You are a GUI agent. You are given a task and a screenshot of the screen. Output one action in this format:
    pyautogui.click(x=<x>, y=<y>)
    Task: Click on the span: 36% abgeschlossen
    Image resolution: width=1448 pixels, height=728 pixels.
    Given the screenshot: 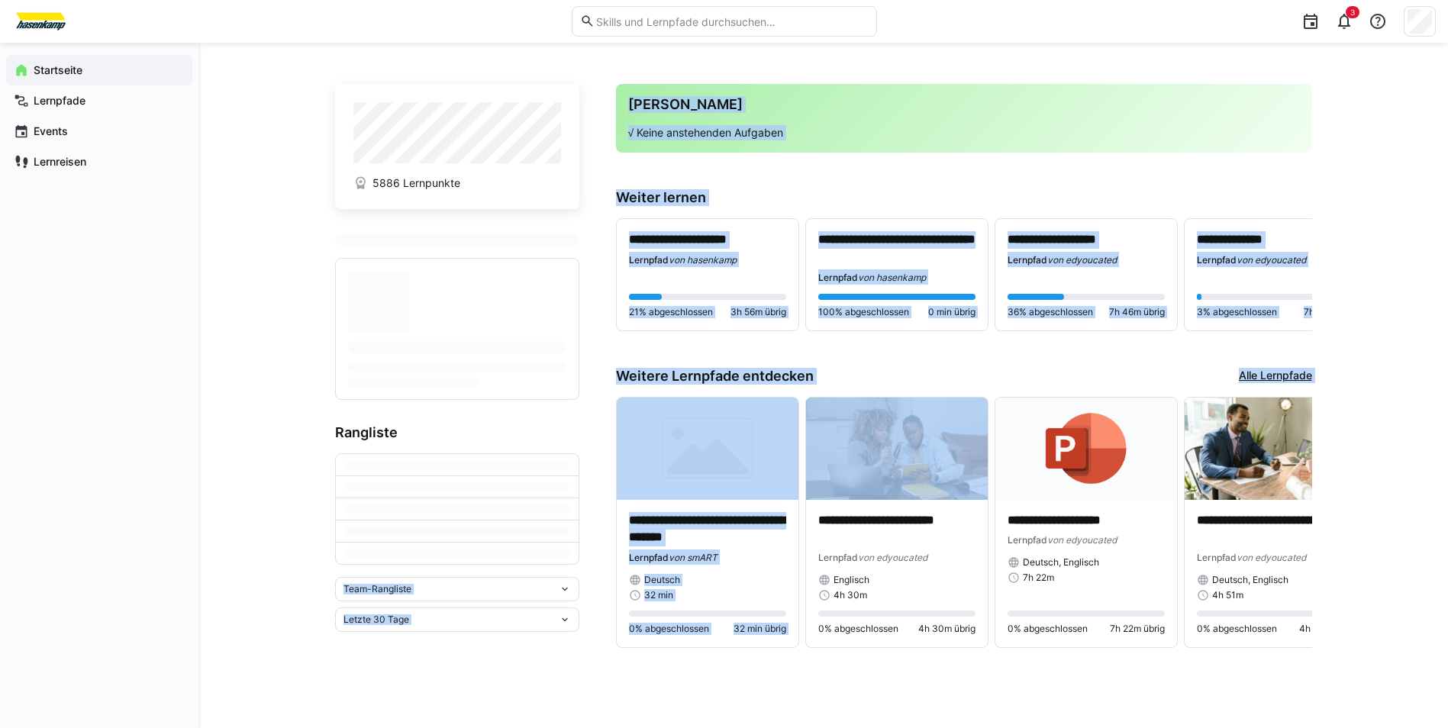 What is the action you would take?
    pyautogui.click(x=1050, y=312)
    